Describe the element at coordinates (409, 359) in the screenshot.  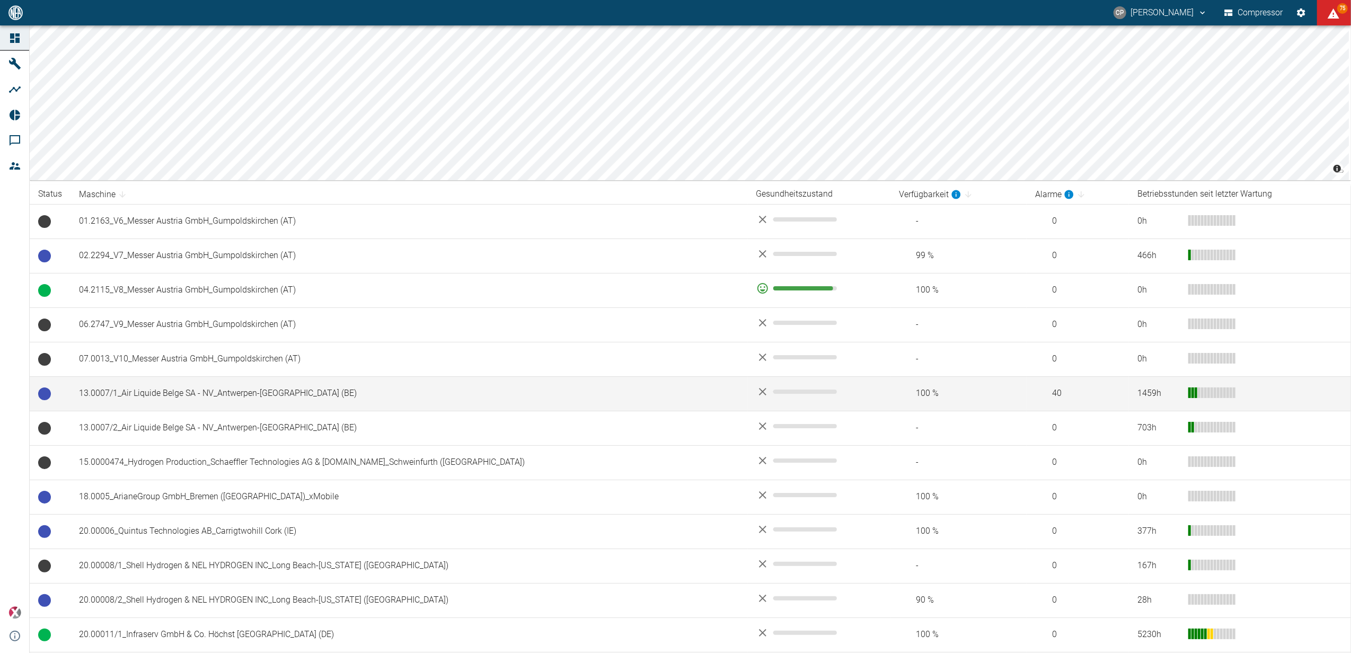
I see `td: 07.0013_V10_Messer Austria GmbH_Gumpoldskirchen (AT)` at that location.